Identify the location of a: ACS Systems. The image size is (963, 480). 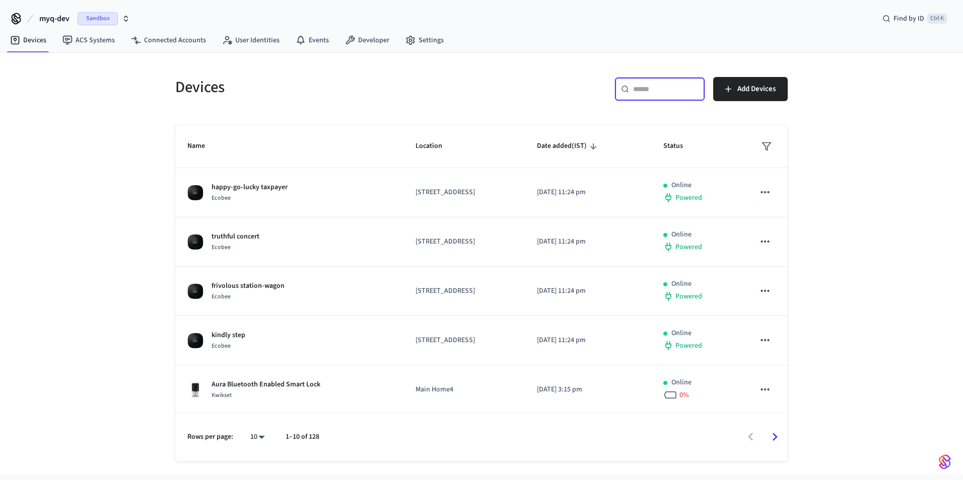
(89, 40).